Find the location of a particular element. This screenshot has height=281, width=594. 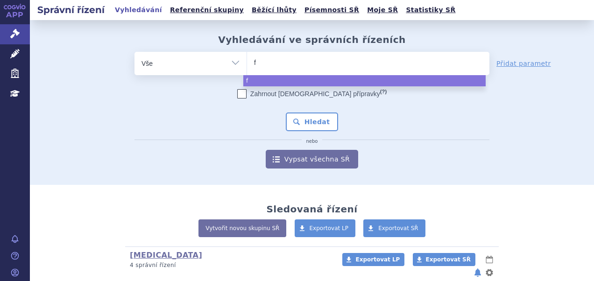

h2: Vyhledávání ve správních řízeních is located at coordinates (312, 40).